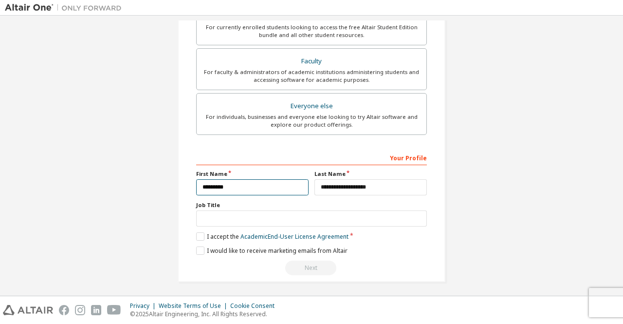 Image resolution: width=623 pixels, height=324 pixels. Describe the element at coordinates (295, 236) in the screenshot. I see `a: Academic End-User License Agreement` at that location.